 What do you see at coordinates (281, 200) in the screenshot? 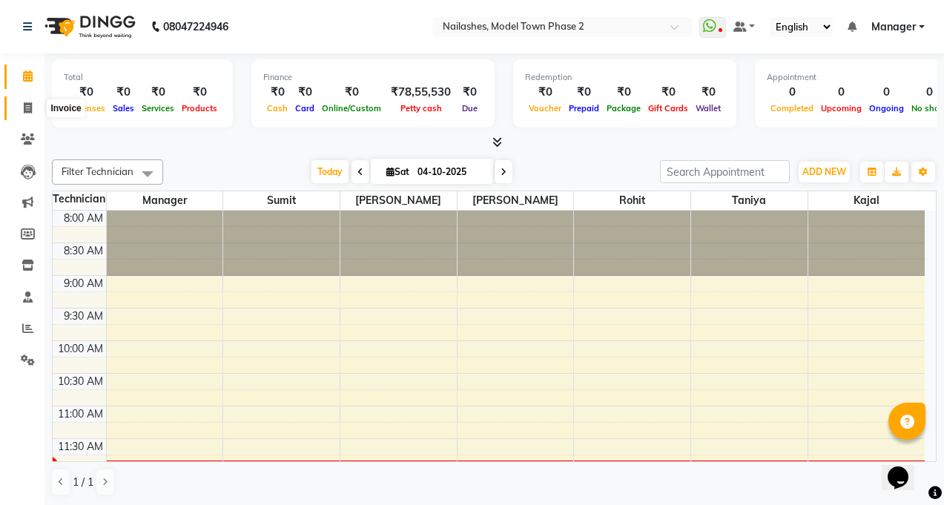
I see `span: Sumit` at bounding box center [281, 200].